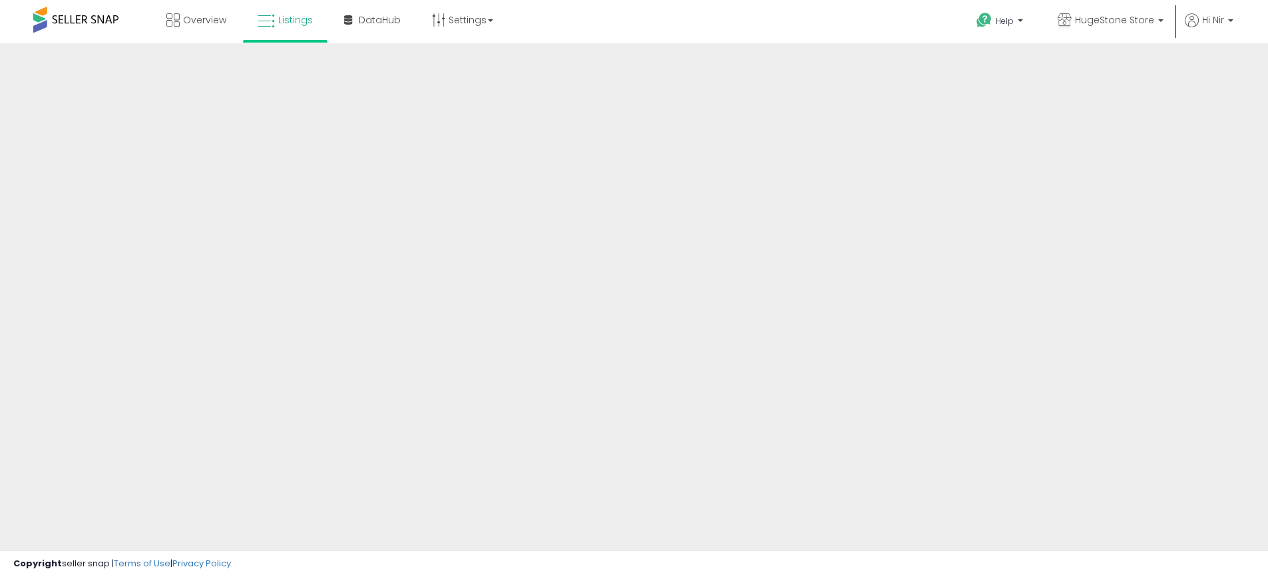 The height and width of the screenshot is (577, 1268). Describe the element at coordinates (1004, 21) in the screenshot. I see `span: Help` at that location.